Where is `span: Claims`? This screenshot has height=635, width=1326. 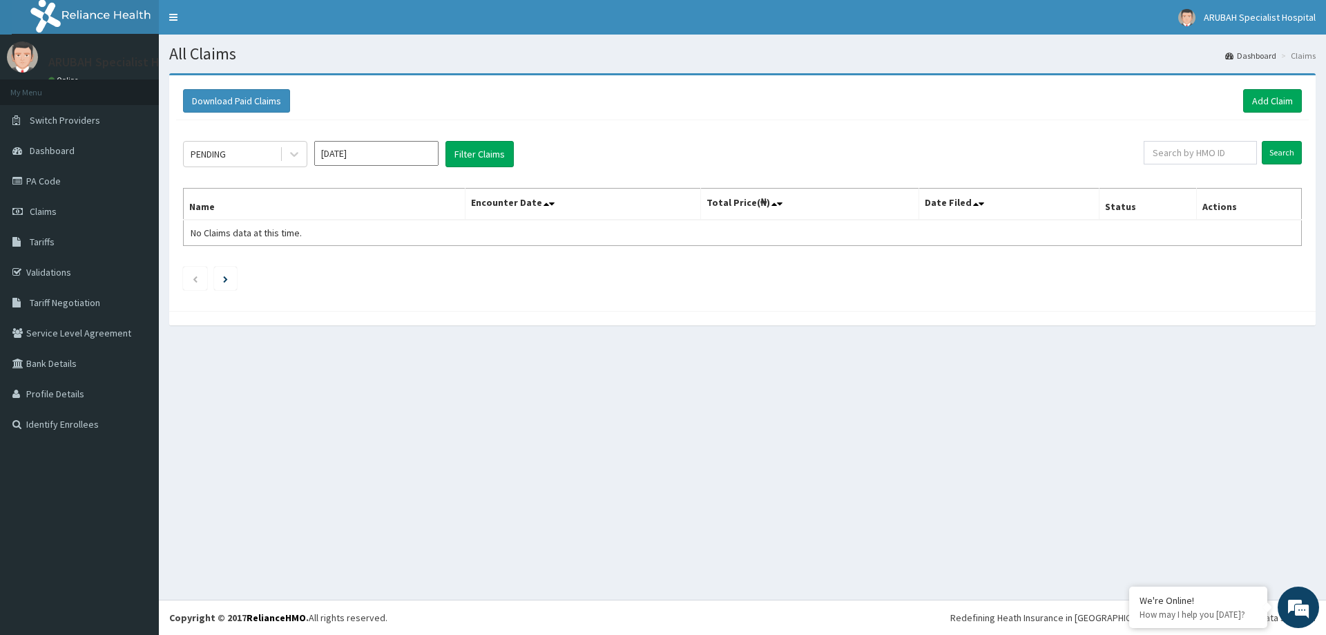
span: Claims is located at coordinates (43, 211).